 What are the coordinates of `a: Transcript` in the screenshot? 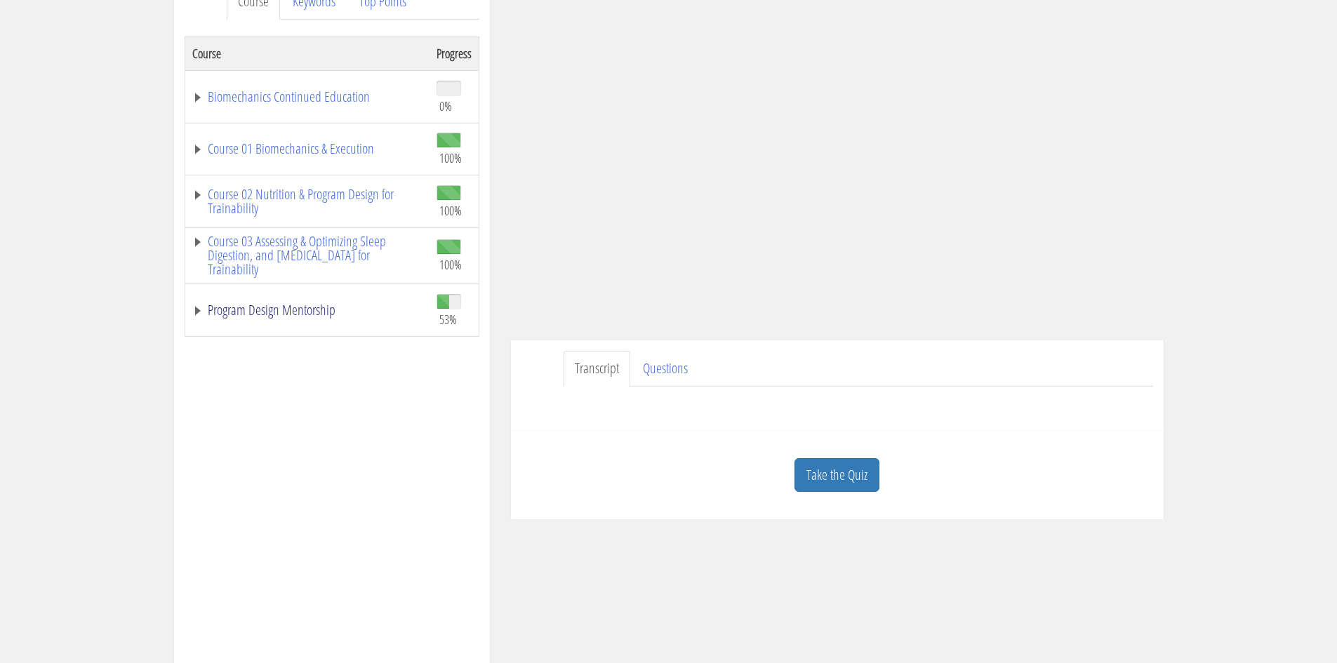 It's located at (596, 368).